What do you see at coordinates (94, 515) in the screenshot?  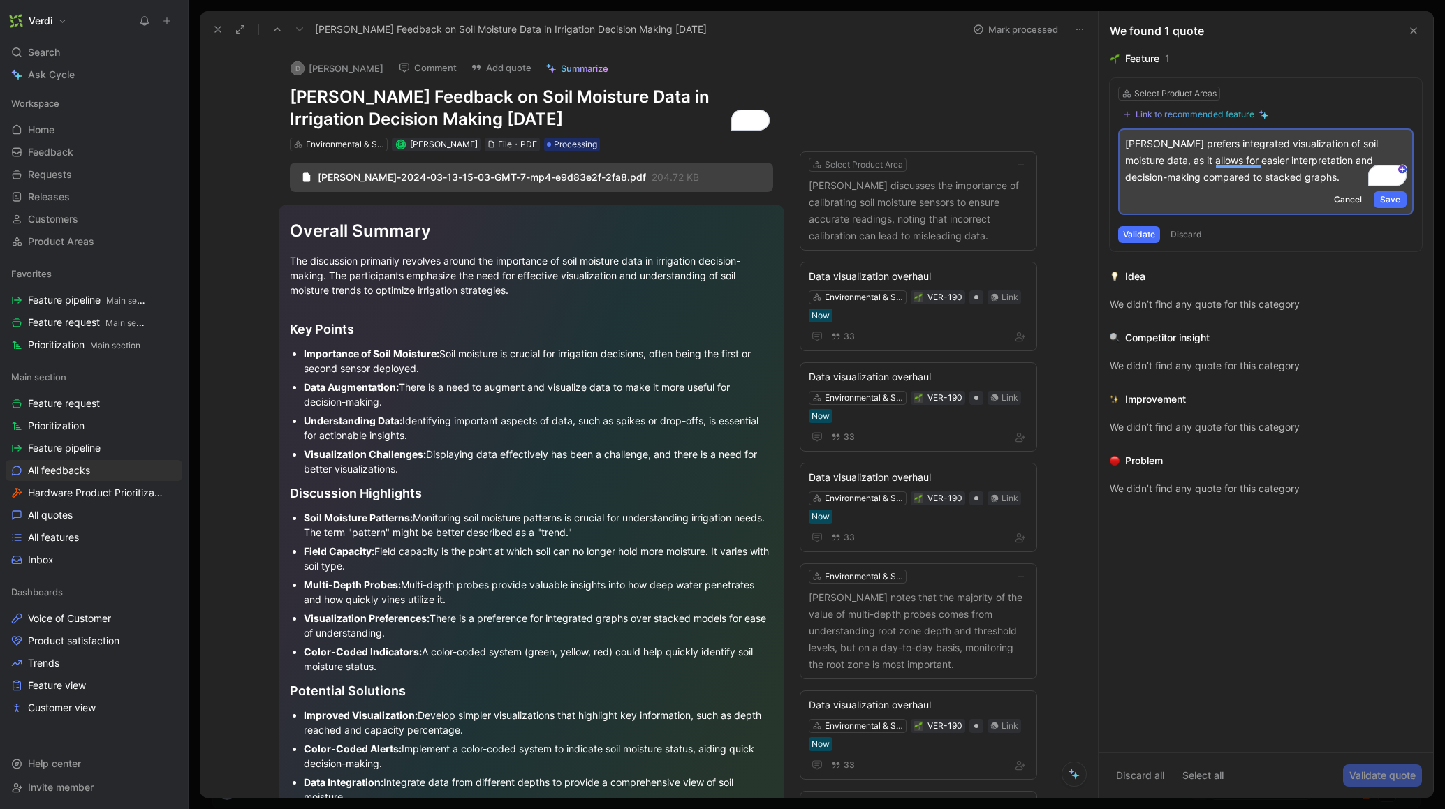 I see `a: All quotes` at bounding box center [94, 515].